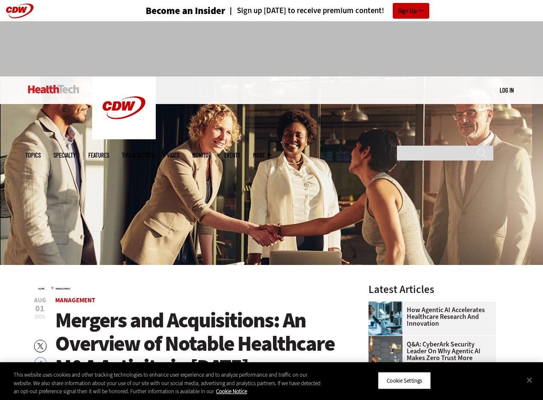 Image resolution: width=543 pixels, height=400 pixels. What do you see at coordinates (530, 380) in the screenshot?
I see `button: Close` at bounding box center [530, 380].